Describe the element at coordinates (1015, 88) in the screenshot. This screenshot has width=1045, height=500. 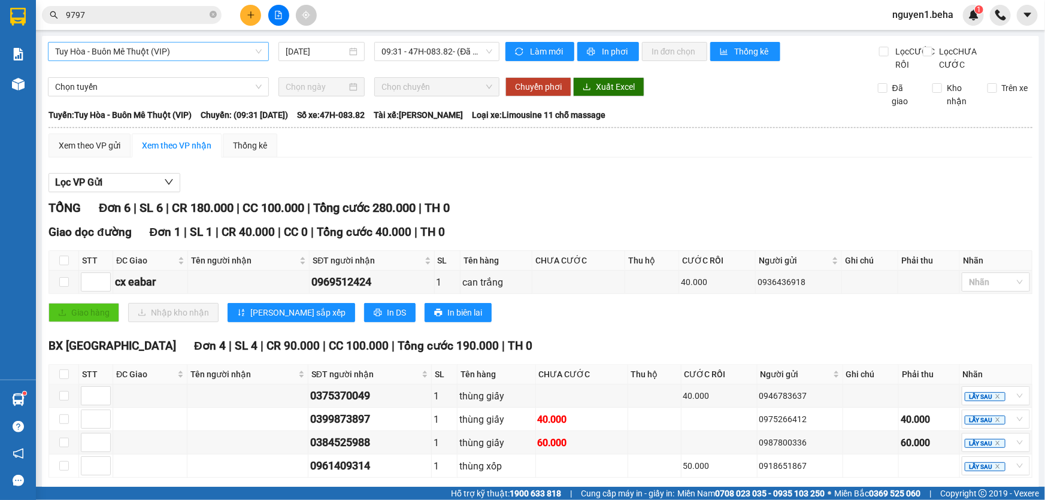
I see `span: Trên xe` at that location.